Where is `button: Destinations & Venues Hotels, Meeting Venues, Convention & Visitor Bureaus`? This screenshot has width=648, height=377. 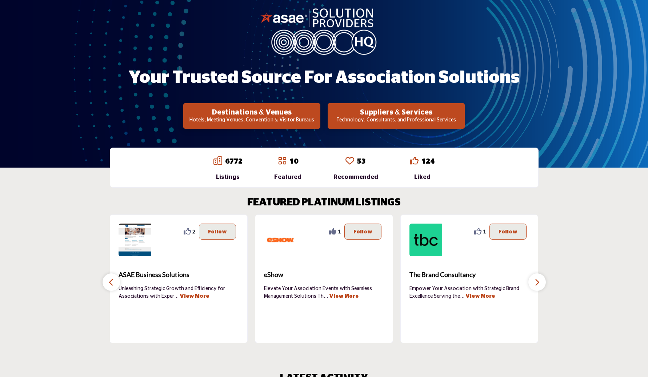 button: Destinations & Venues Hotels, Meeting Venues, Convention & Visitor Bureaus is located at coordinates (252, 116).